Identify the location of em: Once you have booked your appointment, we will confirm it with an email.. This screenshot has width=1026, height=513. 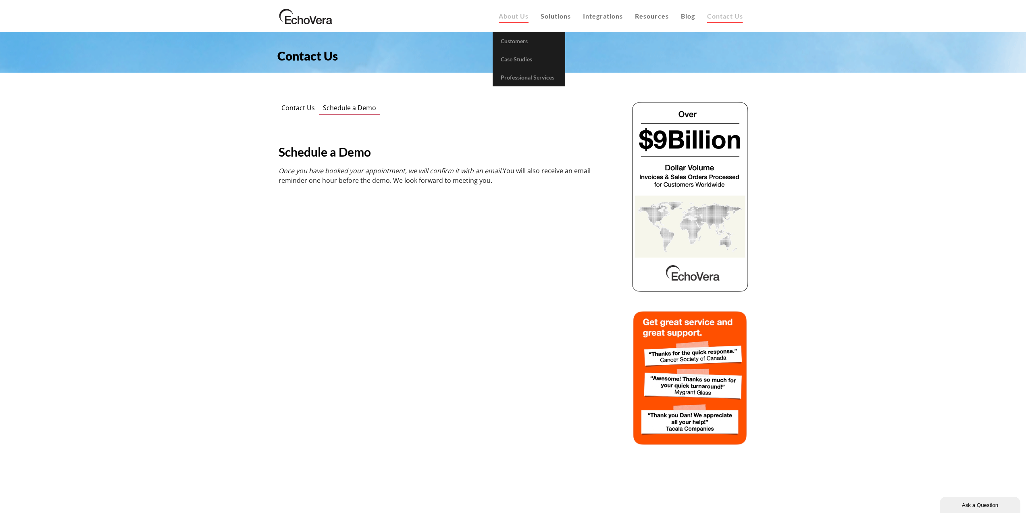
(391, 171).